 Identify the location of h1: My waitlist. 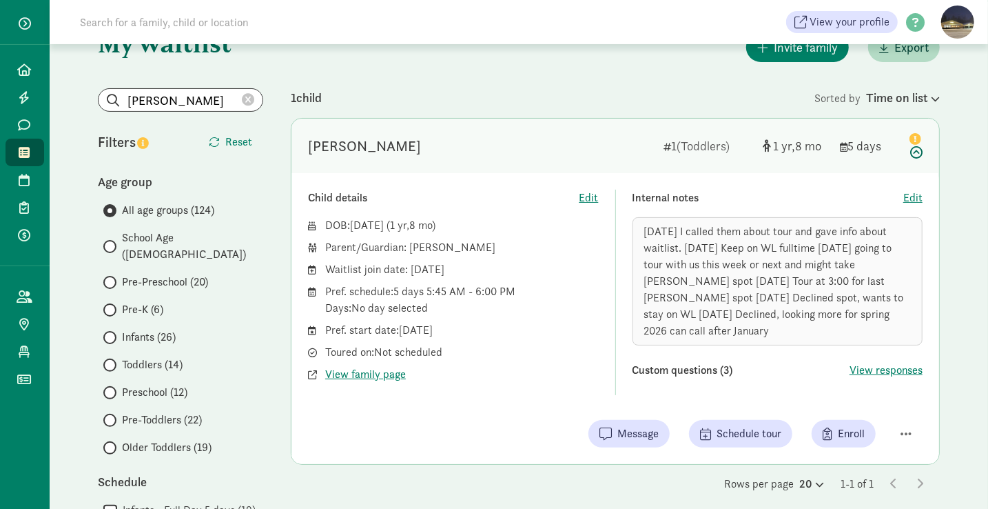
(181, 43).